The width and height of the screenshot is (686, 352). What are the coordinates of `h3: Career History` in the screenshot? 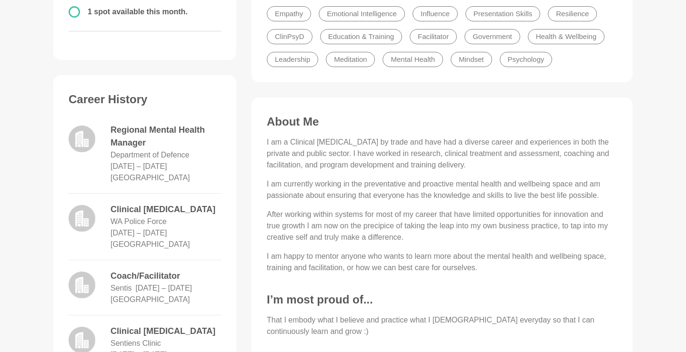 It's located at (145, 100).